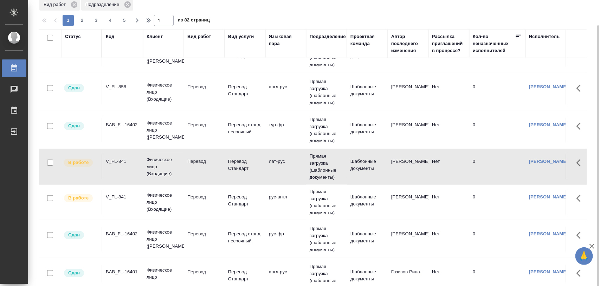  What do you see at coordinates (110, 37) in the screenshot?
I see `div: Код` at bounding box center [110, 37].